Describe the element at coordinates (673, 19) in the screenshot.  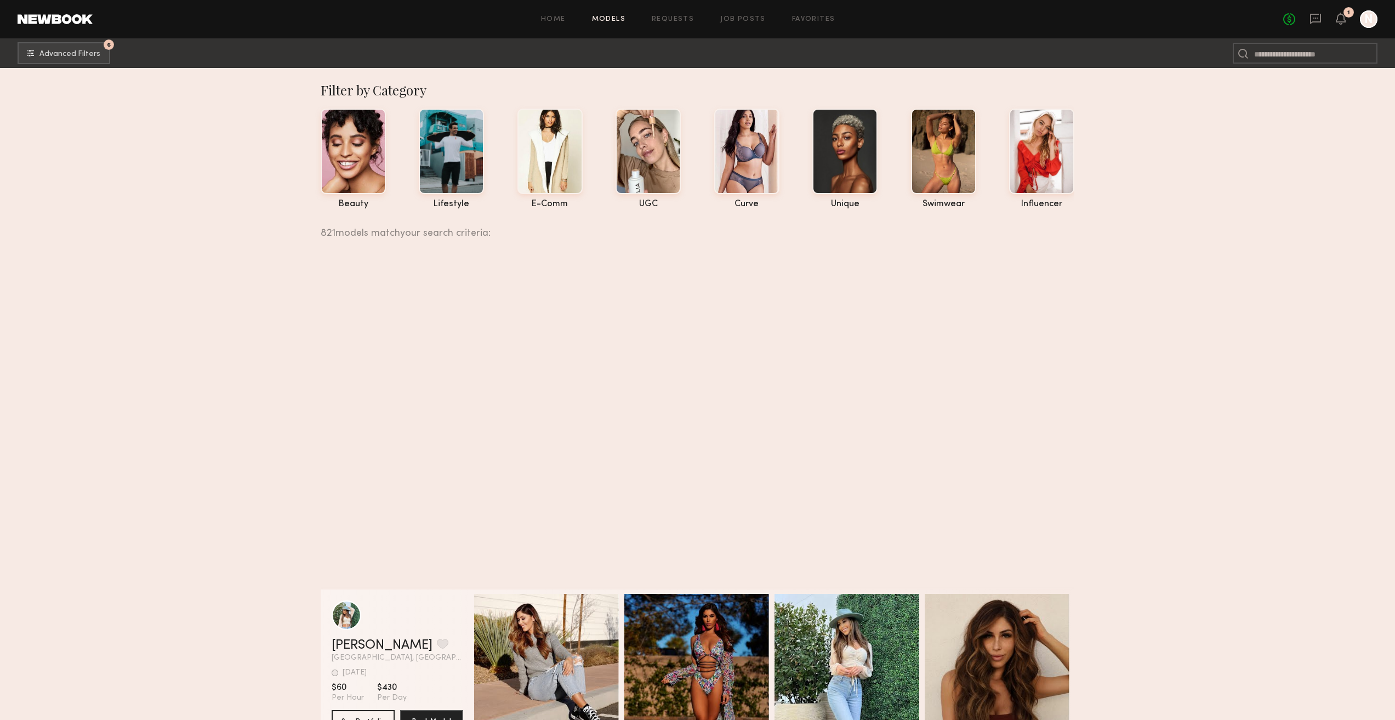
I see `a: Requests` at that location.